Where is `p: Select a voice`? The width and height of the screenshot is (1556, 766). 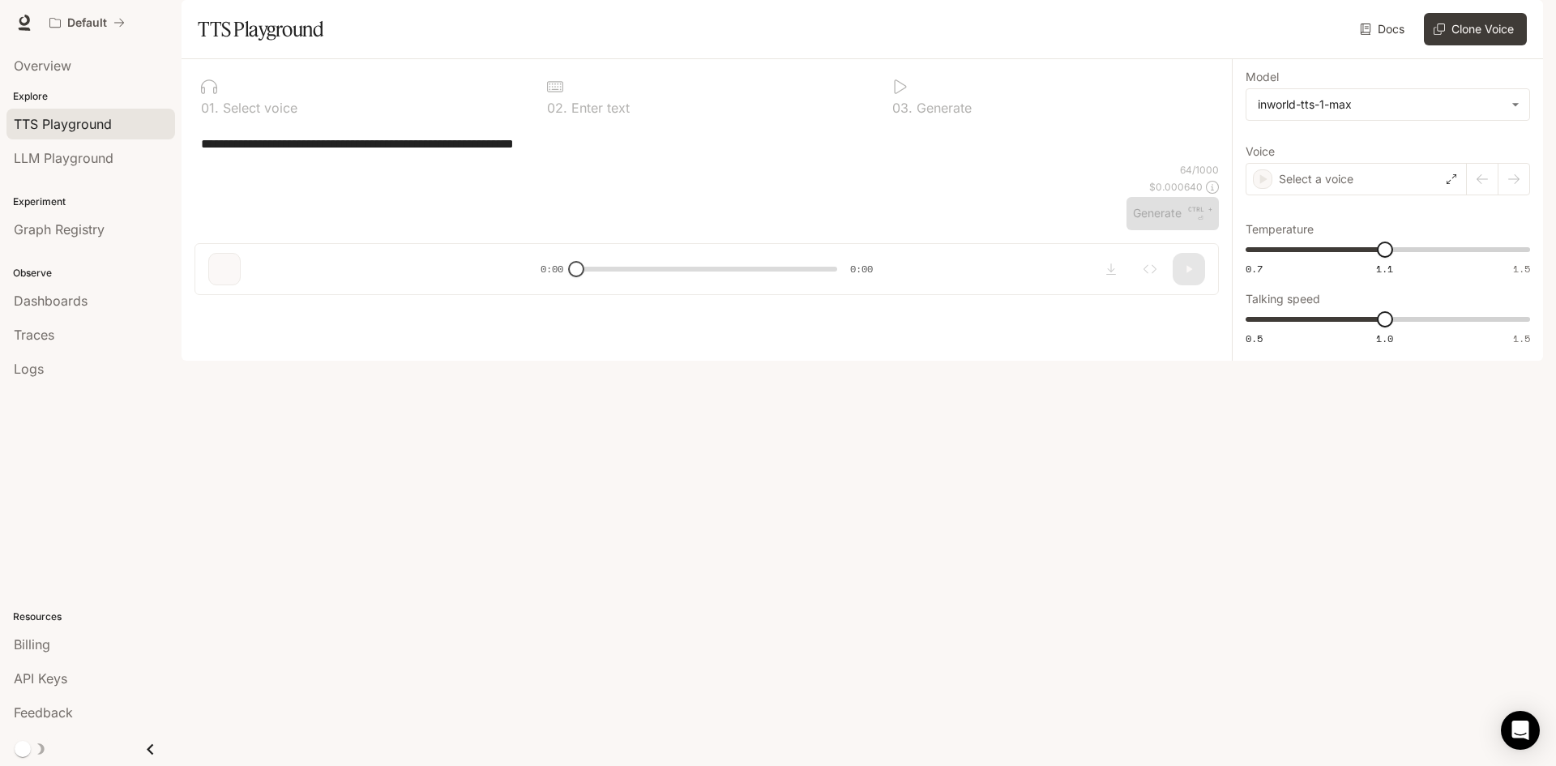
p: Select a voice is located at coordinates (1316, 179).